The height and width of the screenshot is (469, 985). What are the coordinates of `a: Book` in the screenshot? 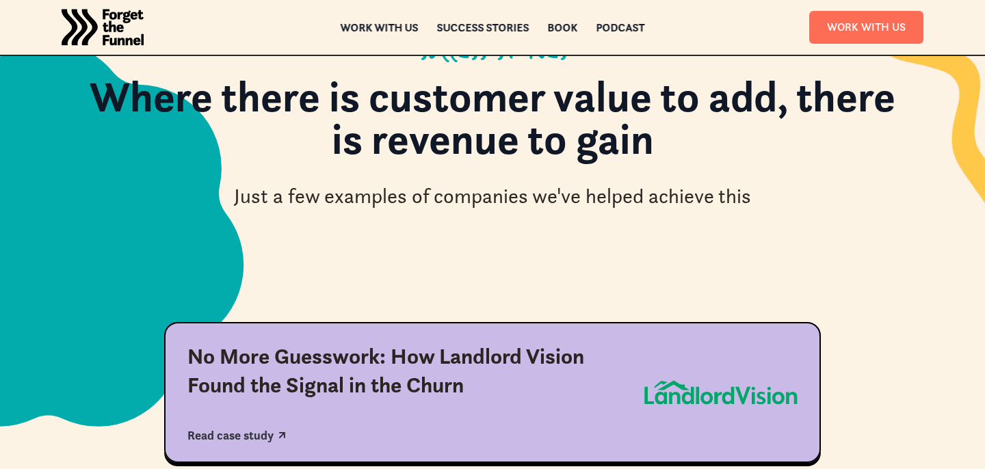 It's located at (563, 27).